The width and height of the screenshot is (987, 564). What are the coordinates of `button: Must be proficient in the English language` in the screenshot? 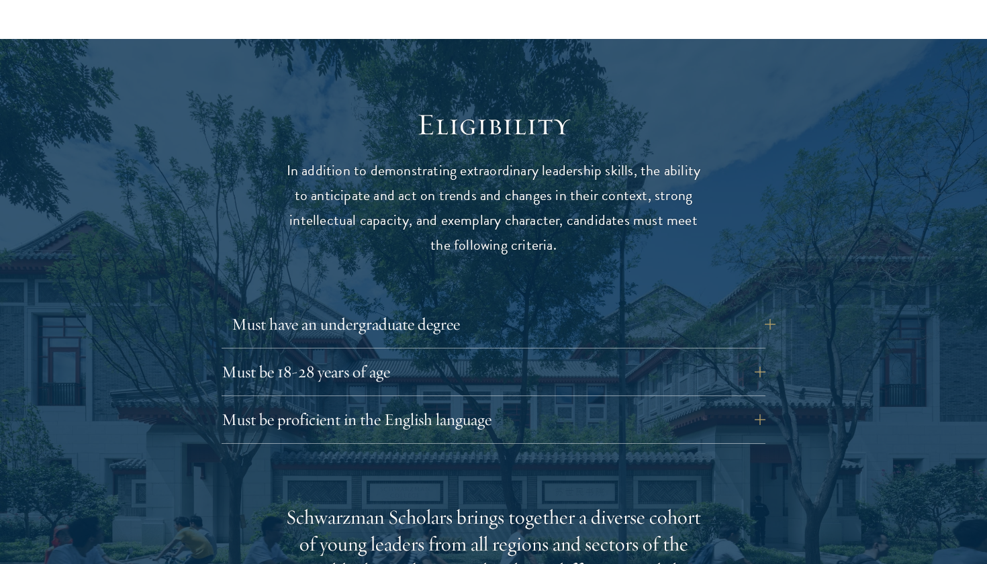 It's located at (494, 420).